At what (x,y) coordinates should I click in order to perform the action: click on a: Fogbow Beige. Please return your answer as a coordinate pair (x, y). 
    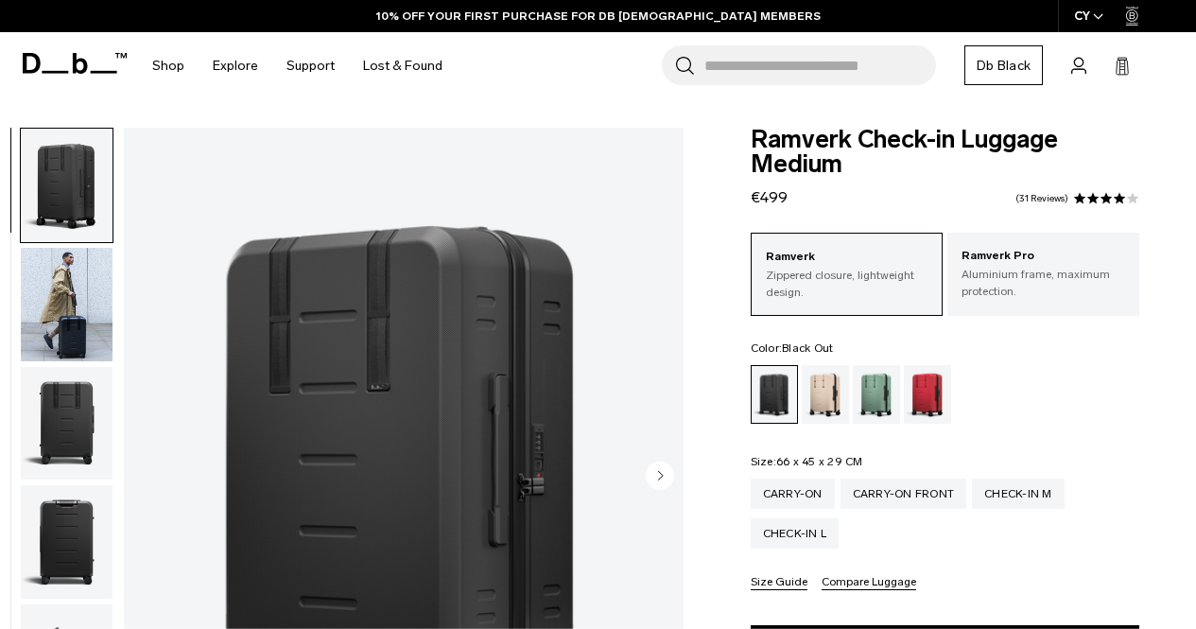
    Looking at the image, I should click on (826, 394).